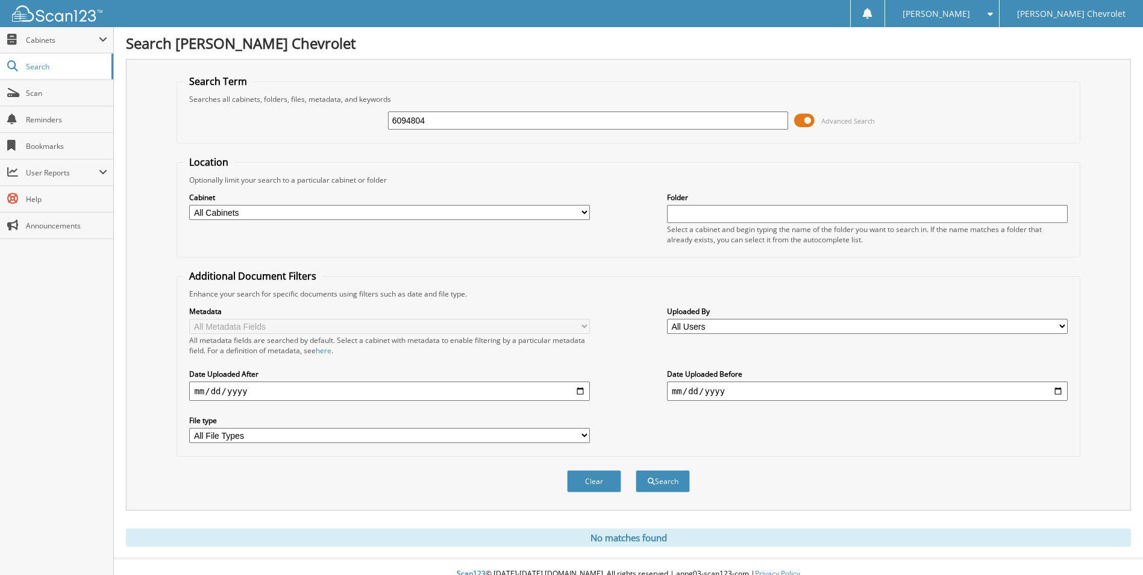 This screenshot has width=1143, height=575. I want to click on span: User Reports, so click(62, 172).